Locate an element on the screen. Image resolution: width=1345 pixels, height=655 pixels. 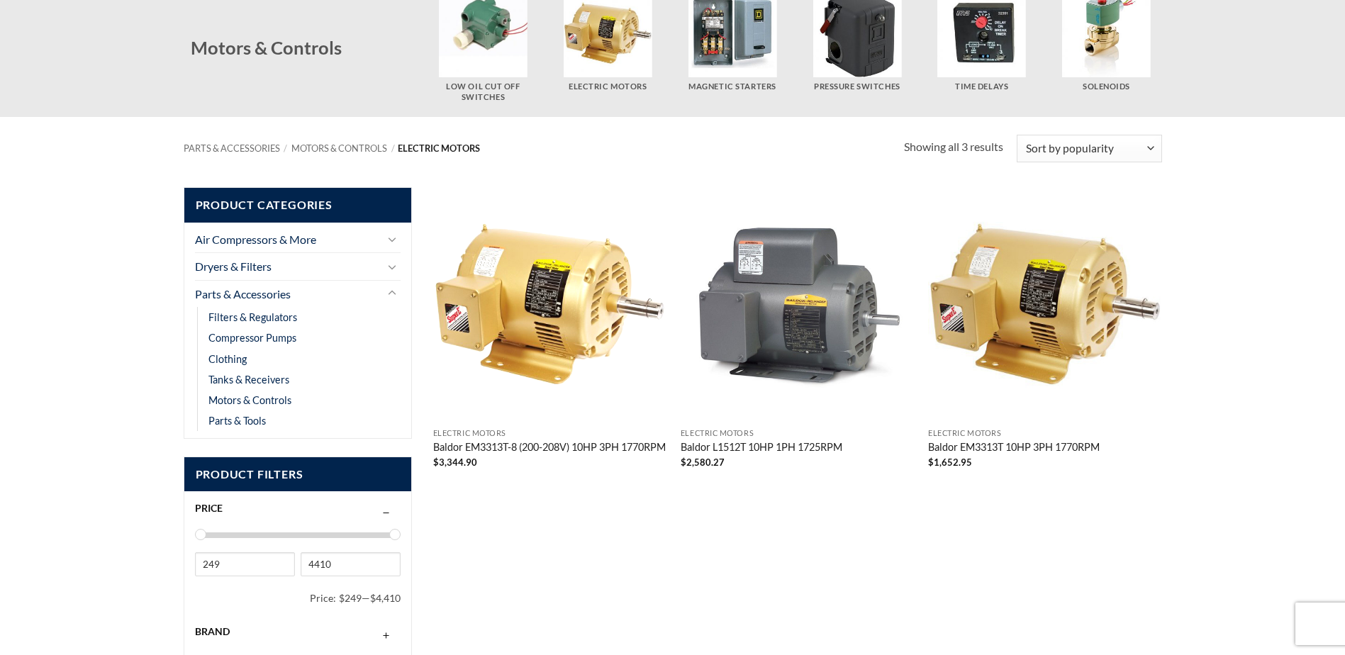
bdi: 2,580.27 is located at coordinates (703, 462).